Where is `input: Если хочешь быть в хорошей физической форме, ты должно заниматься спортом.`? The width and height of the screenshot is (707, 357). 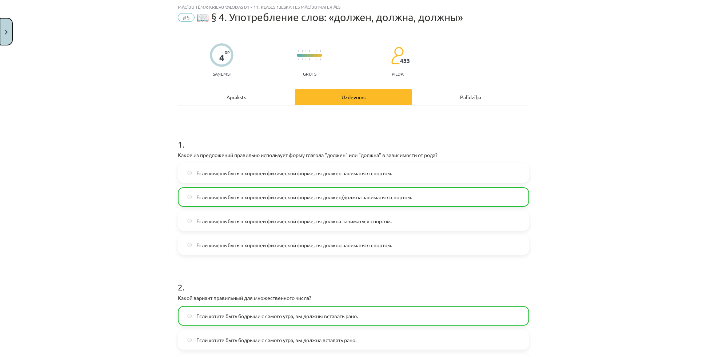 input: Если хочешь быть в хорошей физической форме, ты должно заниматься спортом. is located at coordinates (189, 245).